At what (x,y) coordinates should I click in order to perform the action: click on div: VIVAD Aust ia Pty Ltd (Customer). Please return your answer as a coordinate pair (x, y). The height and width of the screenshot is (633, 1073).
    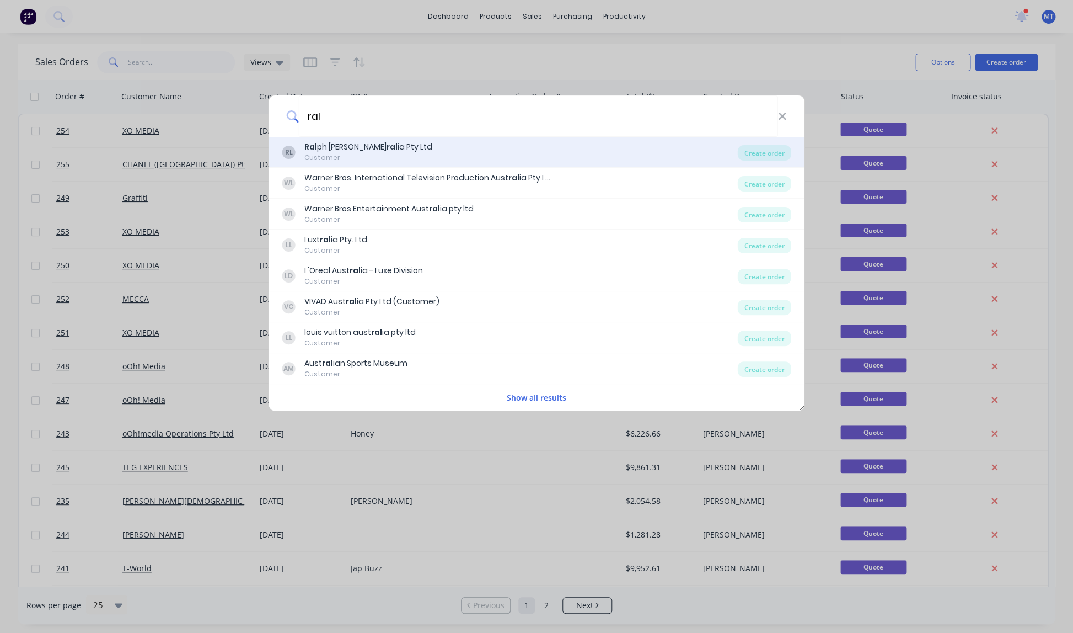
    Looking at the image, I should click on (372, 301).